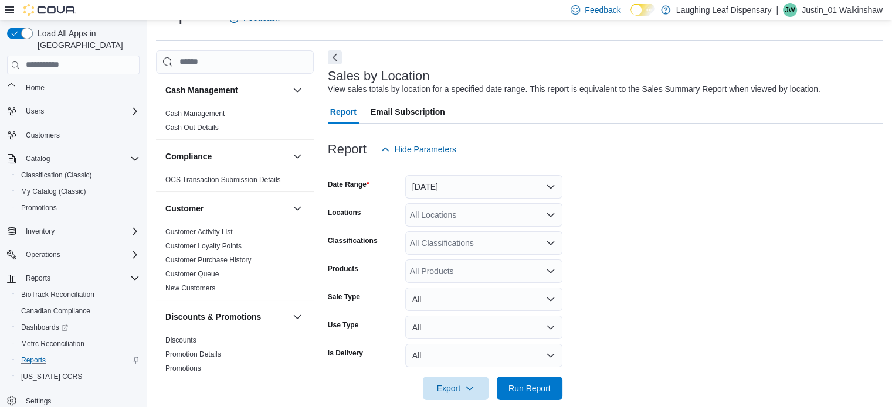  Describe the element at coordinates (345, 354) in the screenshot. I see `label: Is Delivery` at that location.